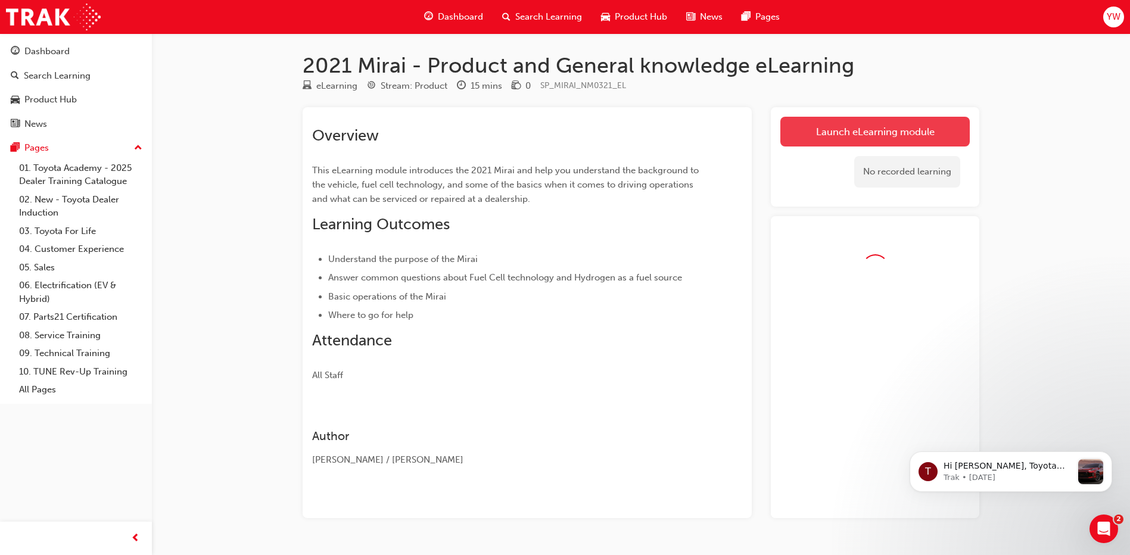 The height and width of the screenshot is (555, 1130). I want to click on span: Learning Outcomes, so click(381, 224).